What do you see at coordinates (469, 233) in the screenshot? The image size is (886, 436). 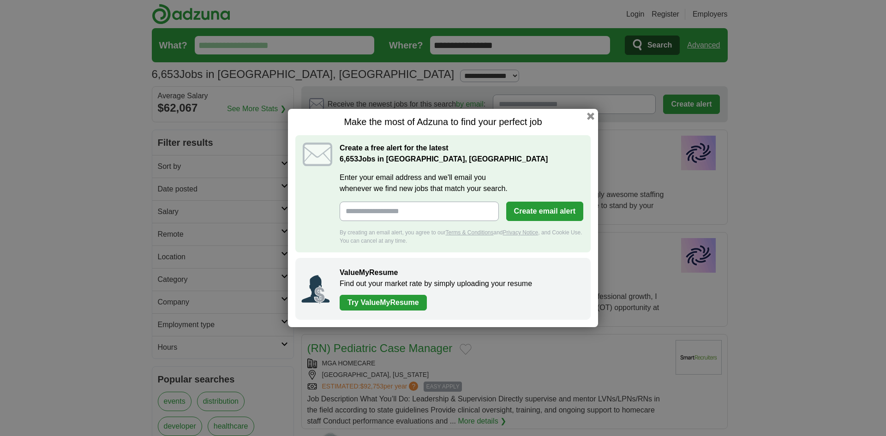 I see `a: Terms & Conditions` at bounding box center [469, 233].